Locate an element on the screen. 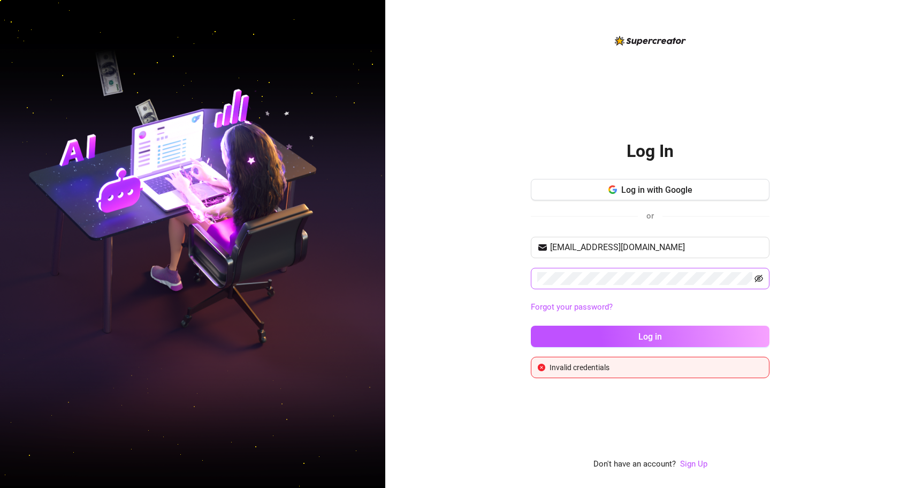 The height and width of the screenshot is (488, 915). span: close-circle is located at coordinates (542, 367).